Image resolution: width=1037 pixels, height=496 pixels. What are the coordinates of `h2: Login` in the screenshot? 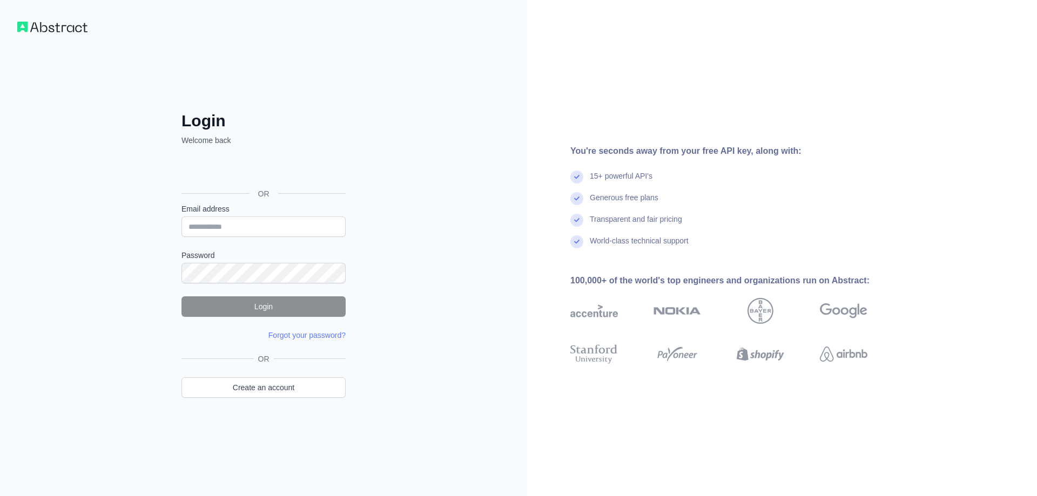 It's located at (264, 121).